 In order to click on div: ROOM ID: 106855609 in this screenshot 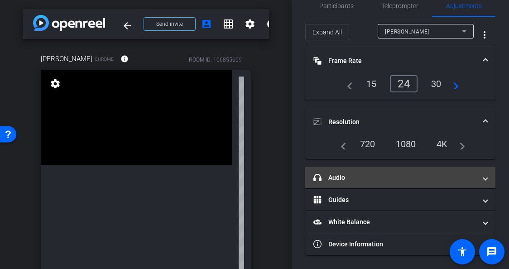, I will do `click(215, 60)`.